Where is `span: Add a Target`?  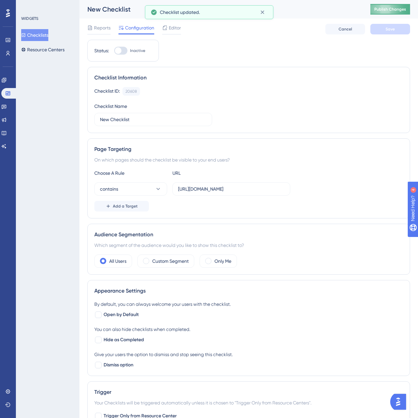 span: Add a Target is located at coordinates (125, 206).